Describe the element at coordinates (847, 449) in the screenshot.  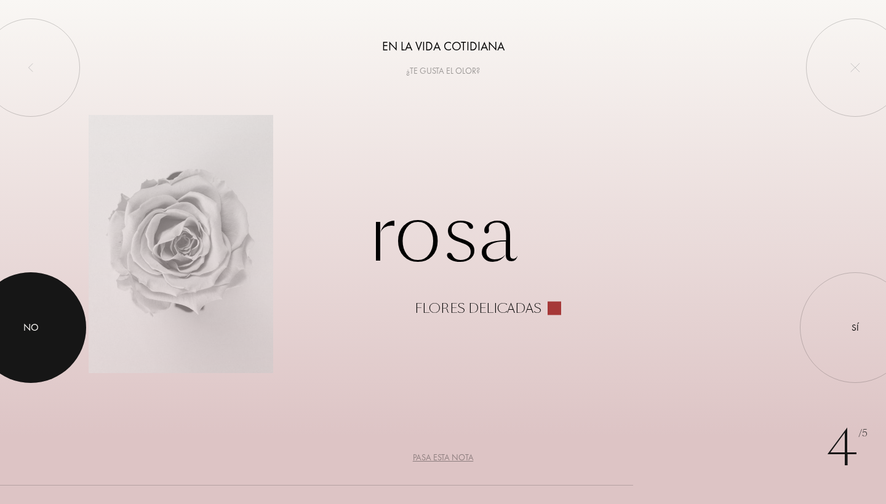
I see `div: 4` at that location.